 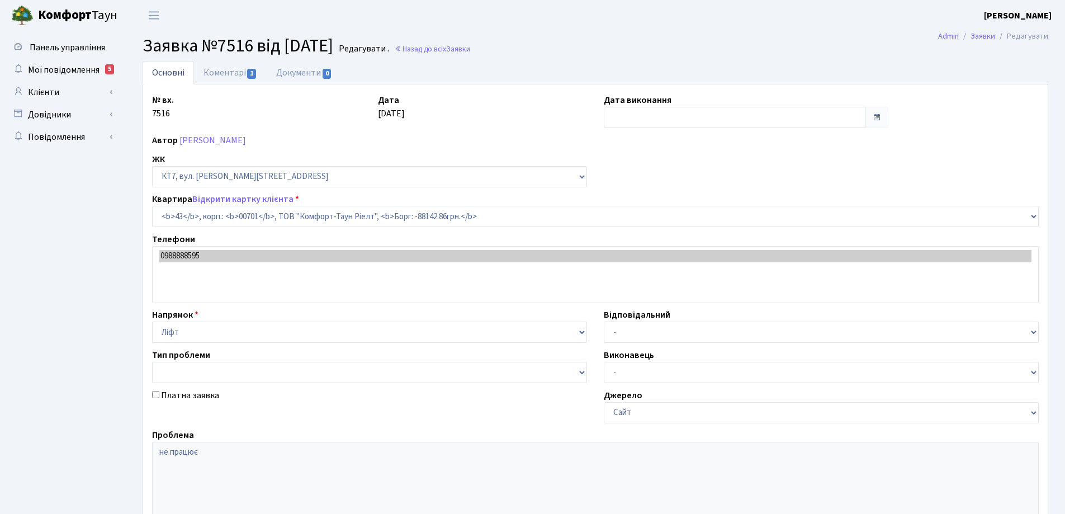 I want to click on label: Телефони, so click(x=173, y=239).